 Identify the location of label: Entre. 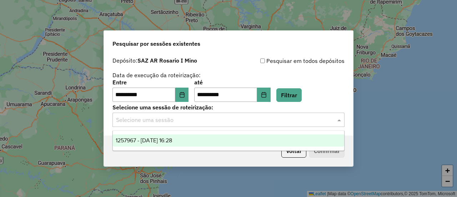
(150, 82).